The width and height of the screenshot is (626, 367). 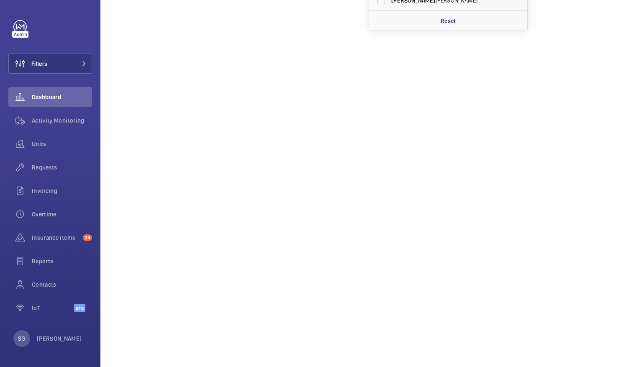 What do you see at coordinates (80, 308) in the screenshot?
I see `span: Beta` at bounding box center [80, 308].